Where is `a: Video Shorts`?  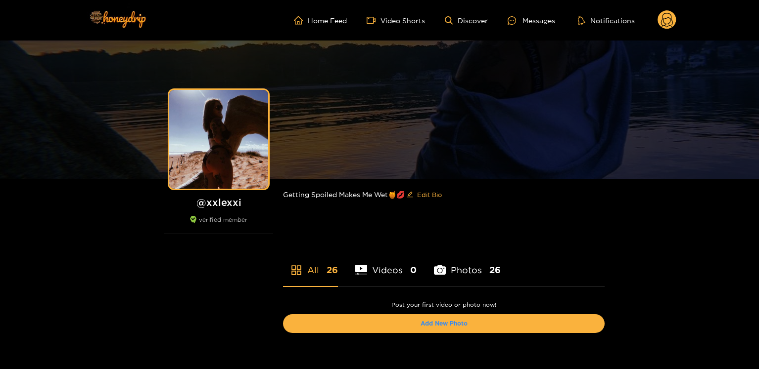 a: Video Shorts is located at coordinates (396, 20).